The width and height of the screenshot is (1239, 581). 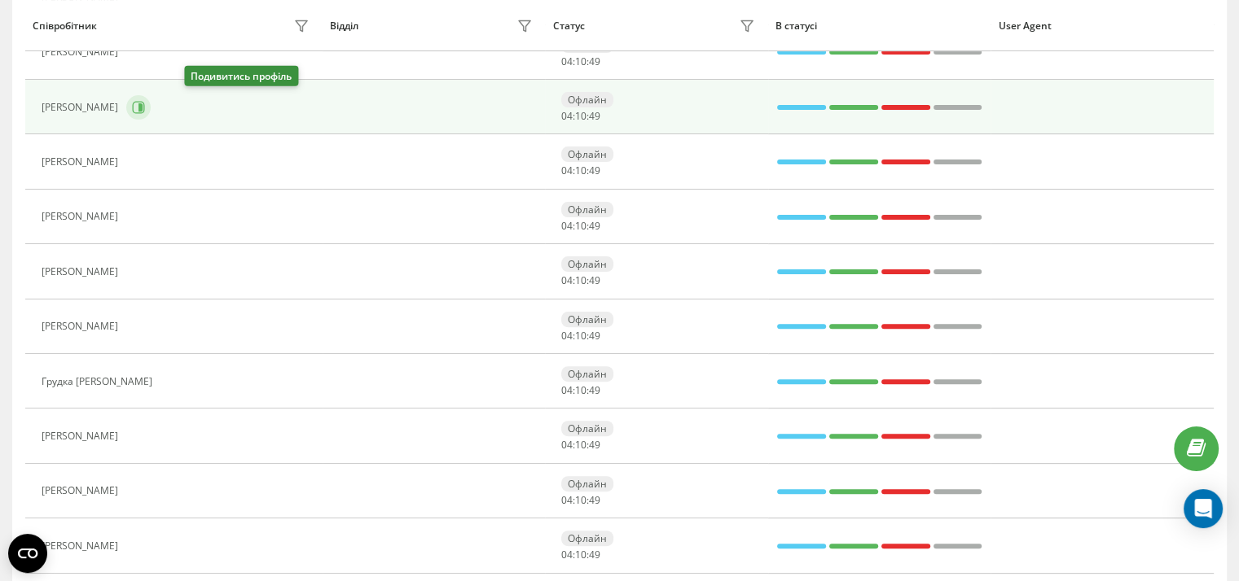 I want to click on div: Відділ, so click(x=344, y=26).